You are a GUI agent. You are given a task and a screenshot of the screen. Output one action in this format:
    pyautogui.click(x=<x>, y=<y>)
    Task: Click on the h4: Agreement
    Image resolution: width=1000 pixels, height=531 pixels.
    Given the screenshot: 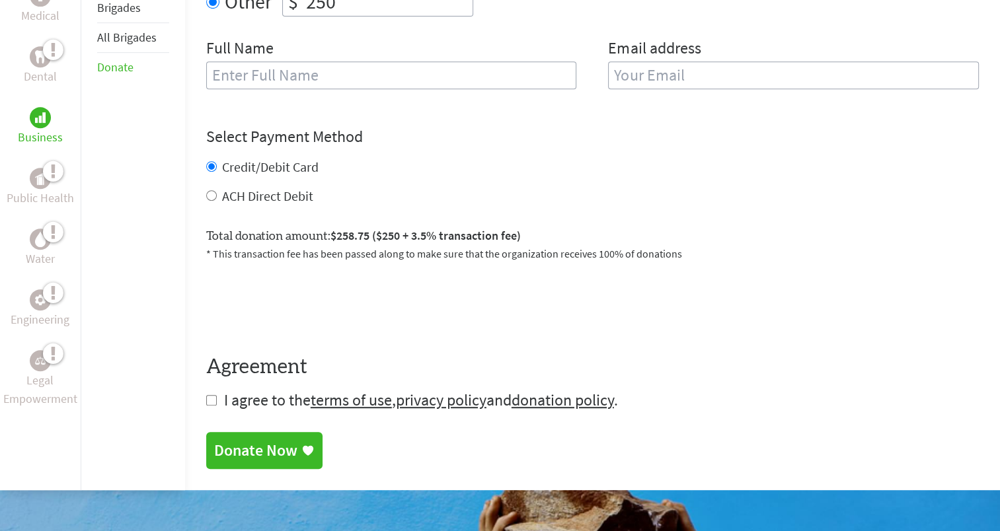 What is the action you would take?
    pyautogui.click(x=592, y=367)
    